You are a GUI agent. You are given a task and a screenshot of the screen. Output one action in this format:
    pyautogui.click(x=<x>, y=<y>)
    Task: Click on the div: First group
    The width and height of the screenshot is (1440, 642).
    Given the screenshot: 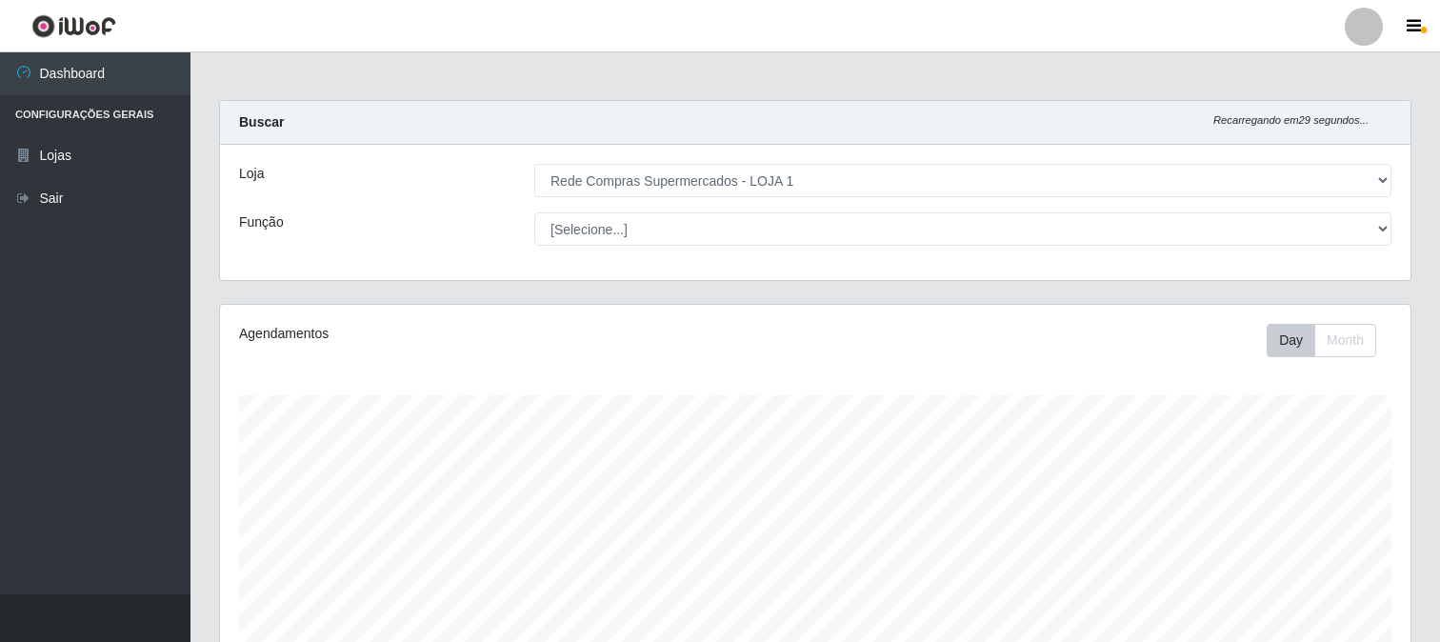 What is the action you would take?
    pyautogui.click(x=1321, y=340)
    